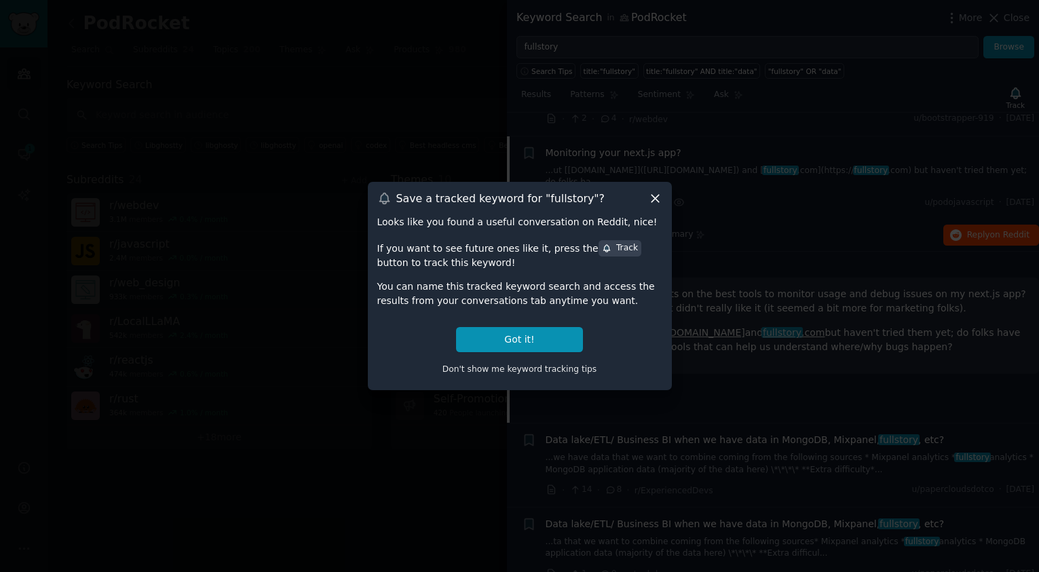 Image resolution: width=1039 pixels, height=572 pixels. Describe the element at coordinates (520, 255) in the screenshot. I see `div: If you want to see future ones like it, press the button to track this keyword!` at that location.